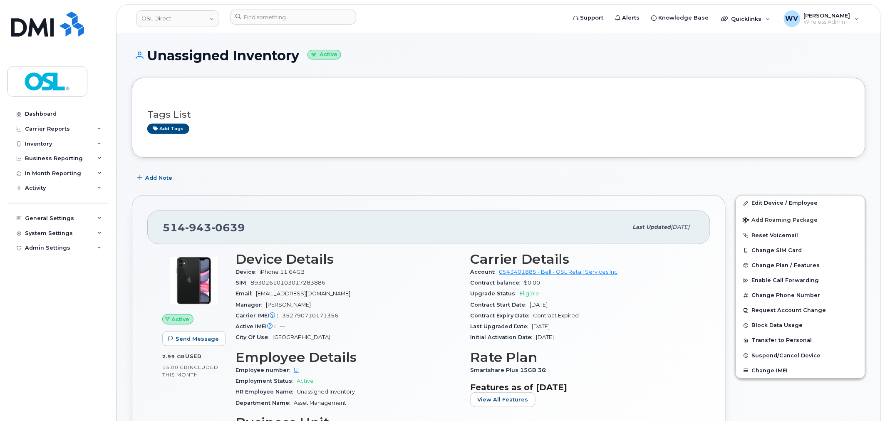  Describe the element at coordinates (228, 228) in the screenshot. I see `span: 0639` at that location.